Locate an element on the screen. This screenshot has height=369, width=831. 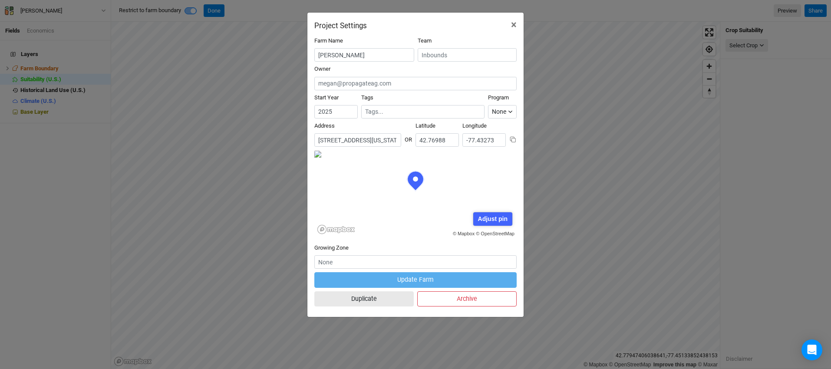
label: Address is located at coordinates (324, 126).